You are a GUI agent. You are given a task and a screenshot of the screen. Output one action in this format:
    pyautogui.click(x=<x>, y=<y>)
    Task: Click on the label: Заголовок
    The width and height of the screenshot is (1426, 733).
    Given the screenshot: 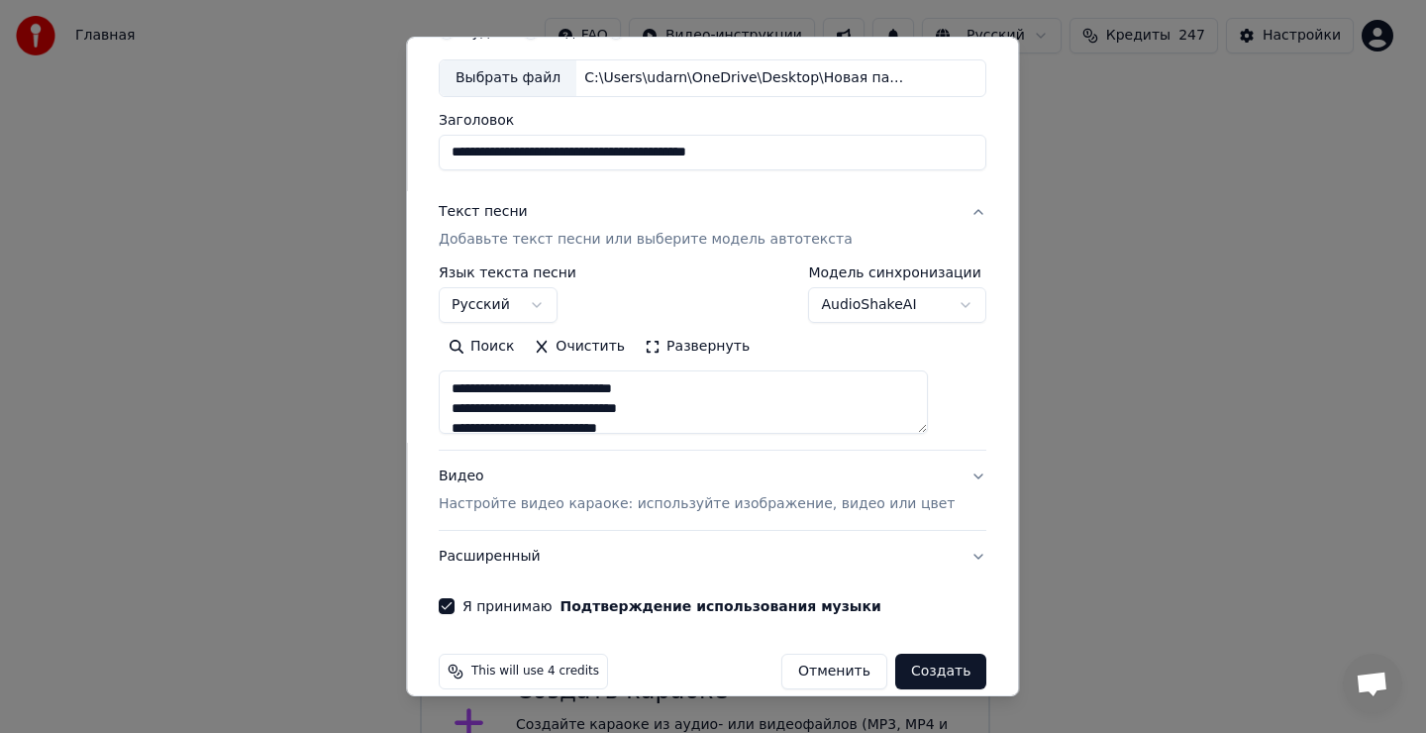 What is the action you would take?
    pyautogui.click(x=712, y=120)
    